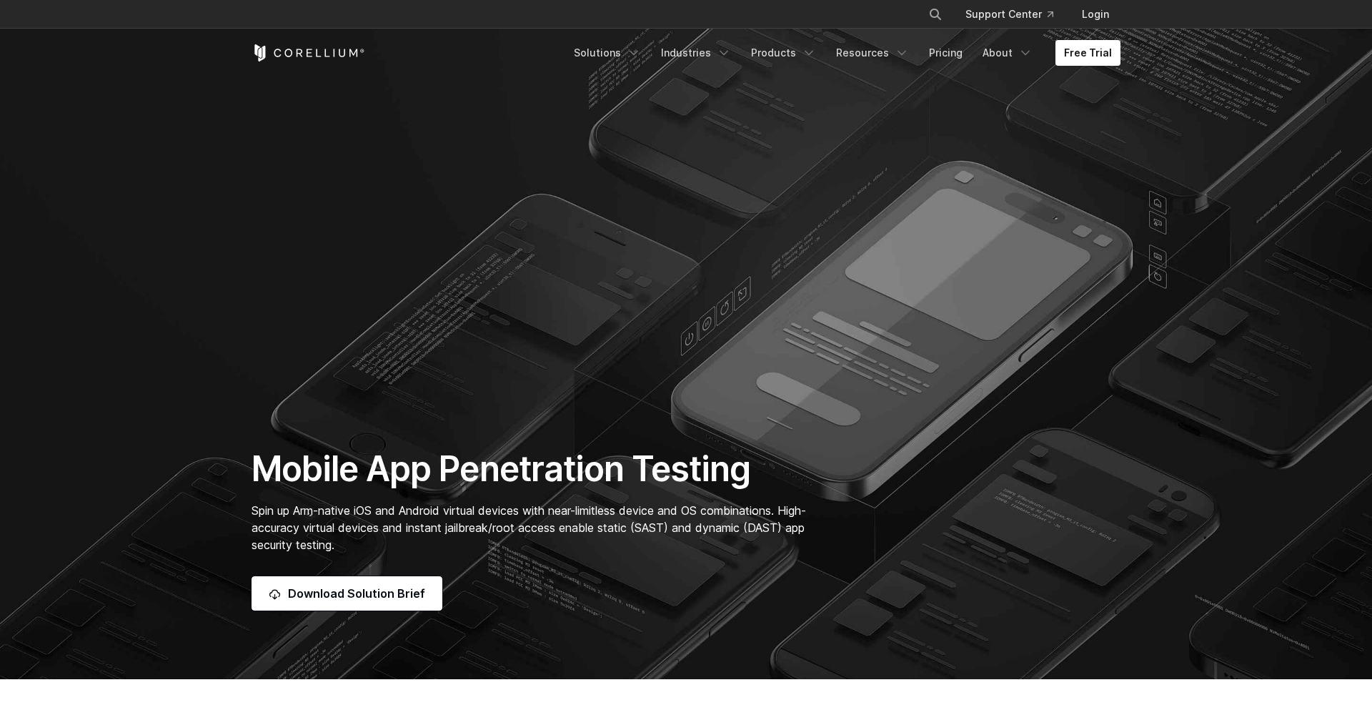 This screenshot has height=715, width=1372. Describe the element at coordinates (608, 53) in the screenshot. I see `a: Solutions` at that location.